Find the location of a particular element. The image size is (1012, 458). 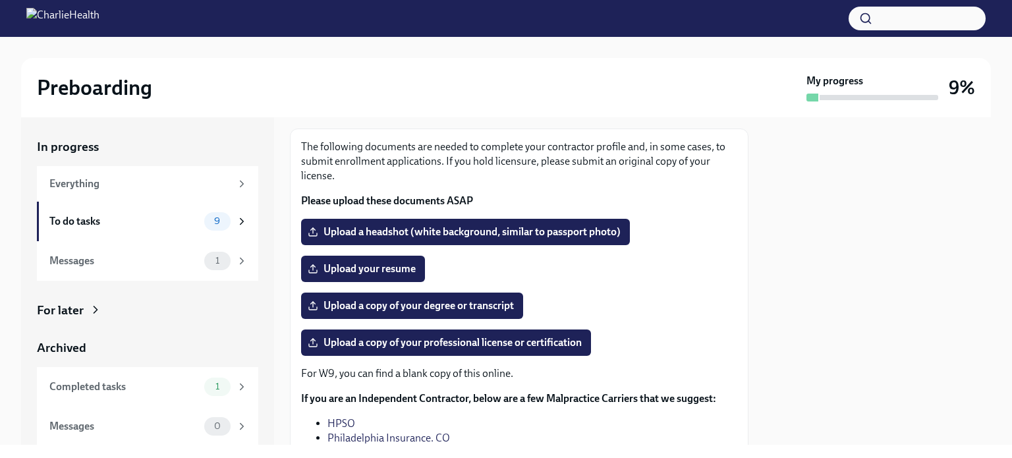

div: Archived is located at coordinates (148, 348).